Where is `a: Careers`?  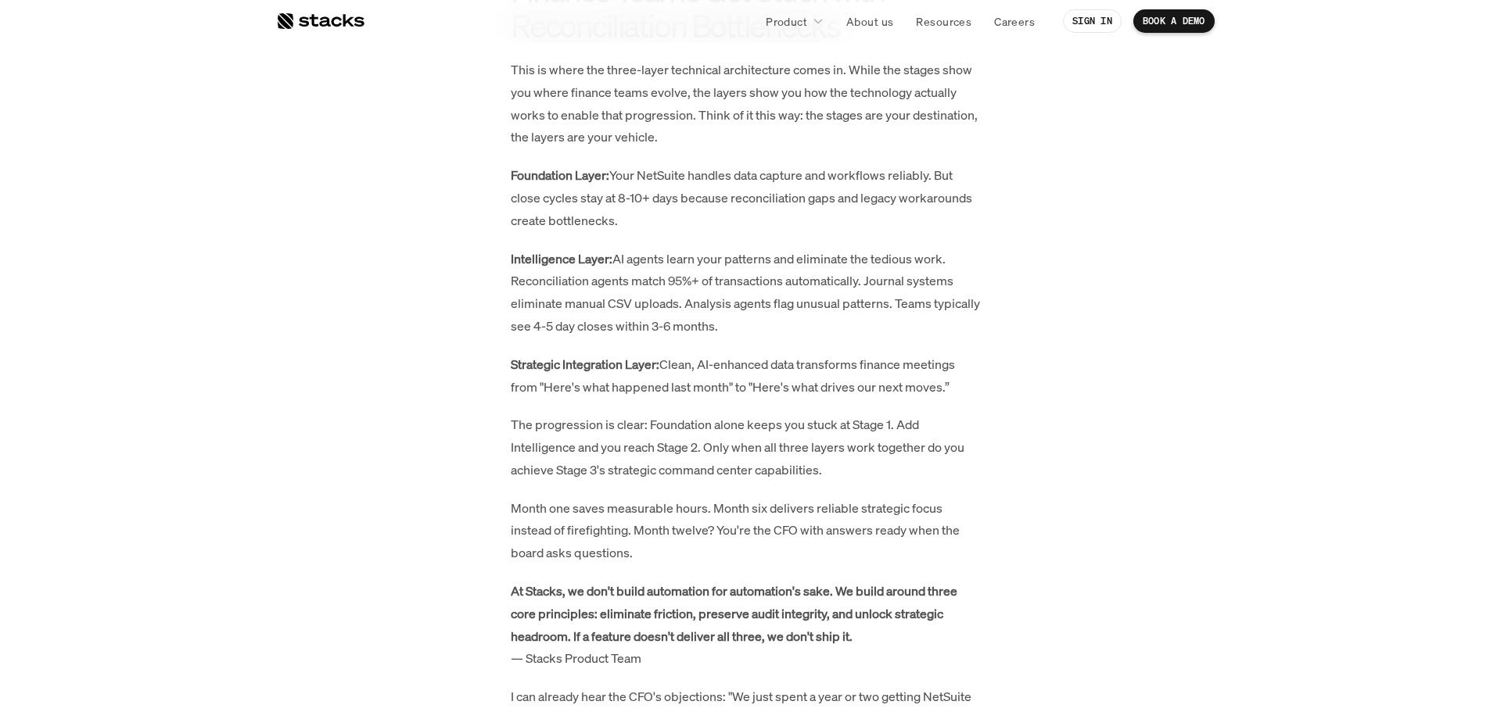
a: Careers is located at coordinates (1014, 21).